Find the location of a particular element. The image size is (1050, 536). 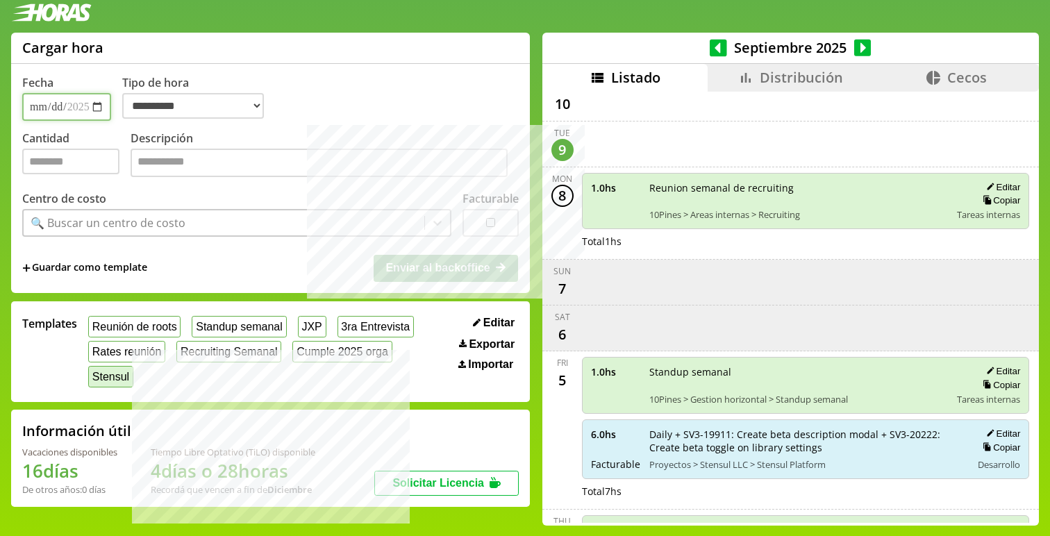

select: Tipo de hora is located at coordinates (193, 106).